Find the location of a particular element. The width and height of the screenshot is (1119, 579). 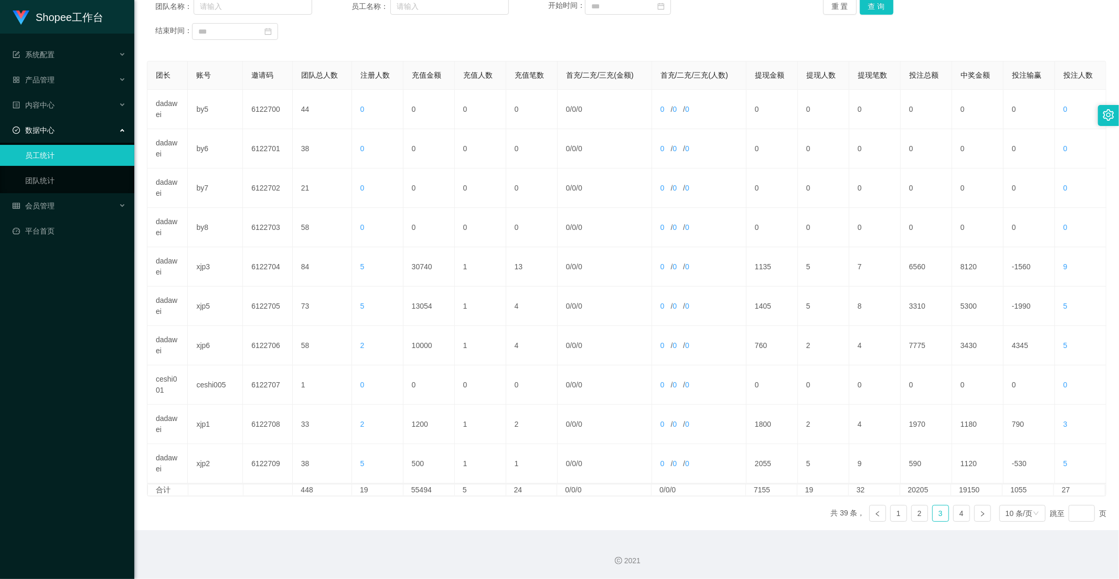

td: 3310 is located at coordinates (926, 306).